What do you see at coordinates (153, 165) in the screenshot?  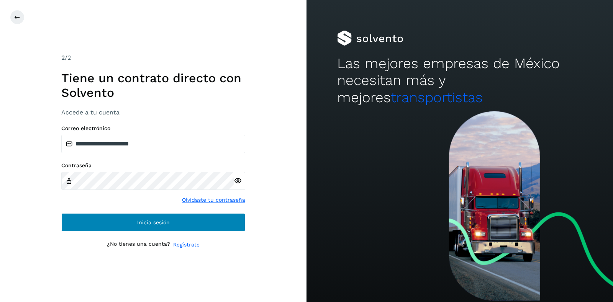 I see `label: Contraseña` at bounding box center [153, 165].